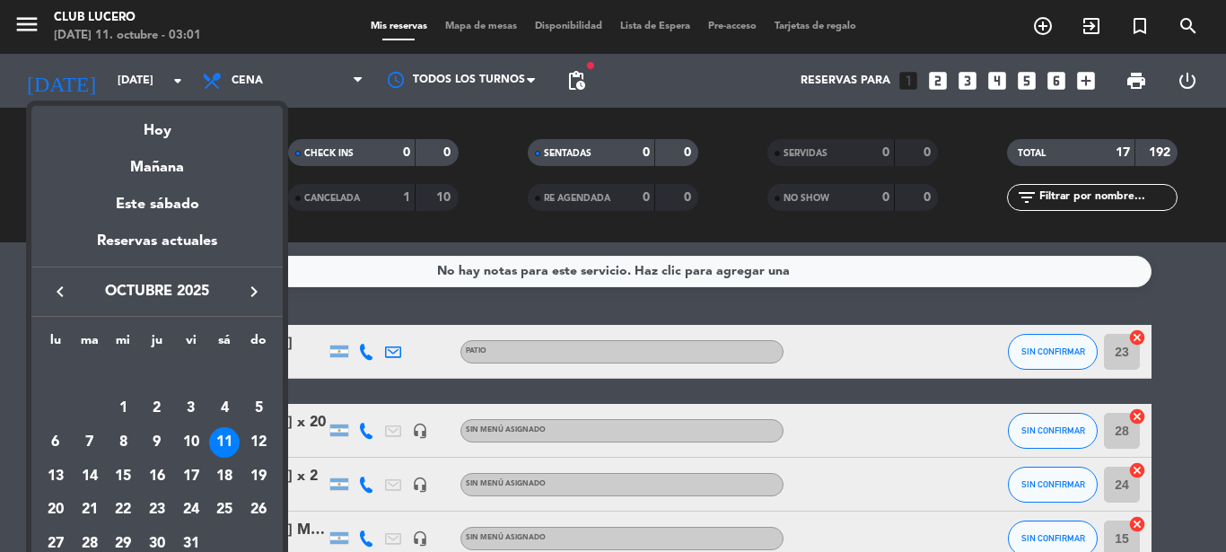 The height and width of the screenshot is (552, 1226). I want to click on div: 21, so click(90, 511).